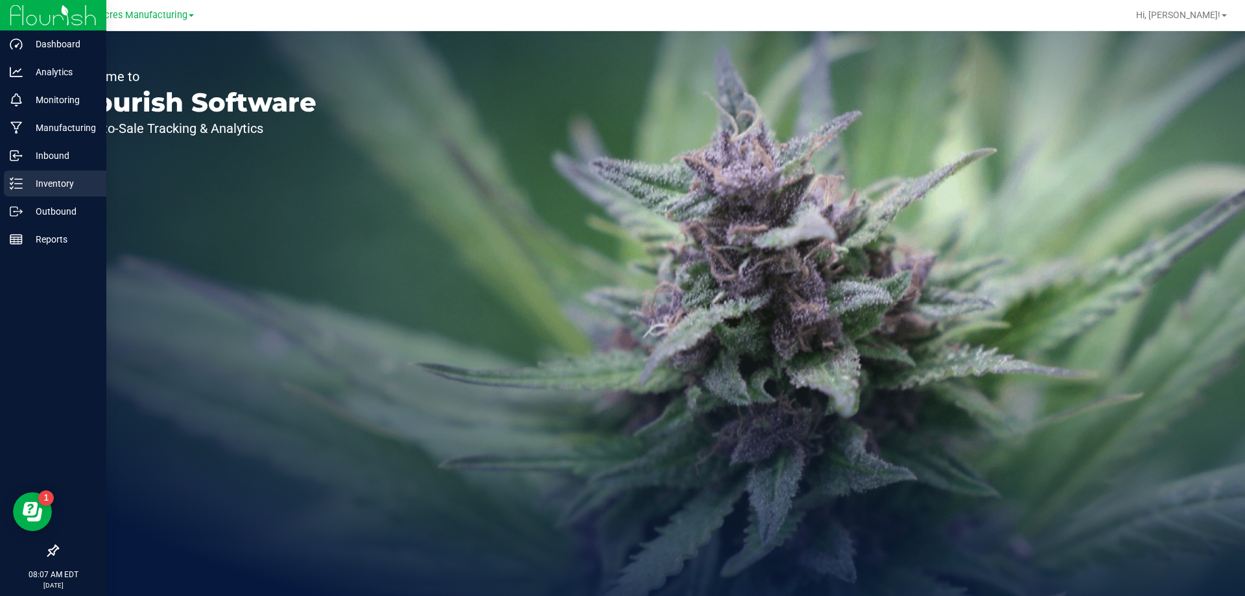 This screenshot has height=596, width=1245. I want to click on inline-svg: Inbound, so click(16, 156).